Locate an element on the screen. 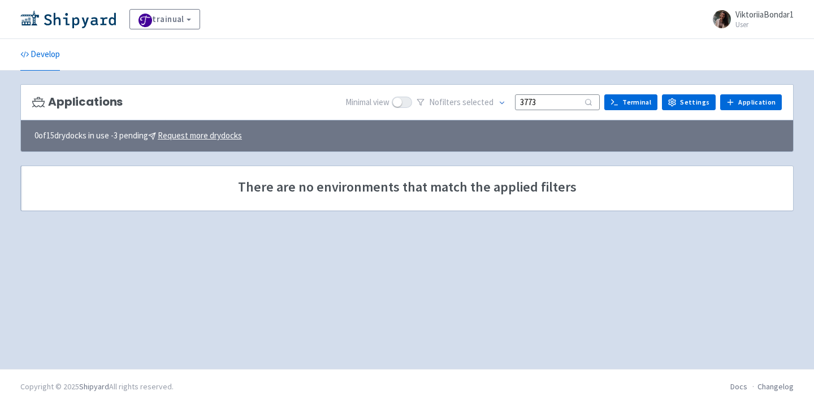  a: Develop is located at coordinates (40, 55).